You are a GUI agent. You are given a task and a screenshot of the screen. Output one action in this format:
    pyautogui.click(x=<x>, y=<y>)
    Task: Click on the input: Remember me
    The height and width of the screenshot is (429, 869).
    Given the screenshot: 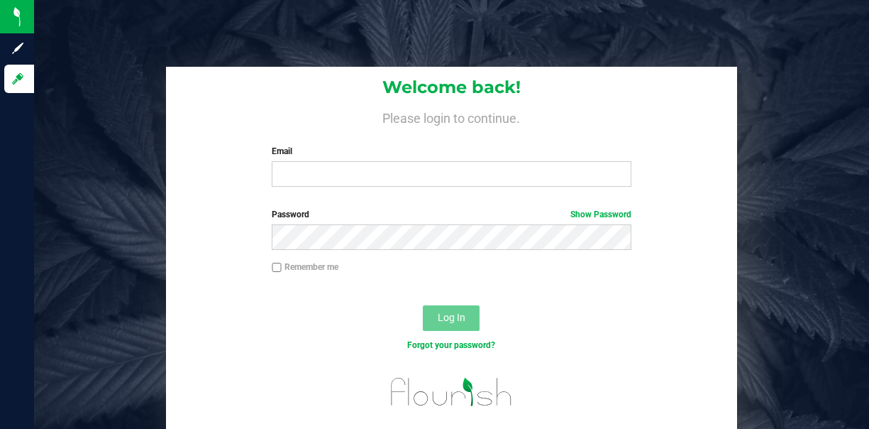 What is the action you would take?
    pyautogui.click(x=277, y=268)
    